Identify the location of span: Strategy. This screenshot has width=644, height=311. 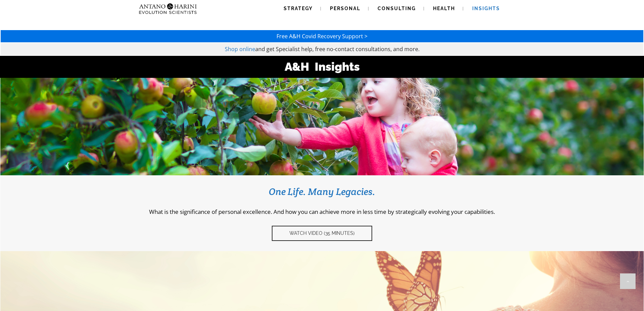
(298, 8).